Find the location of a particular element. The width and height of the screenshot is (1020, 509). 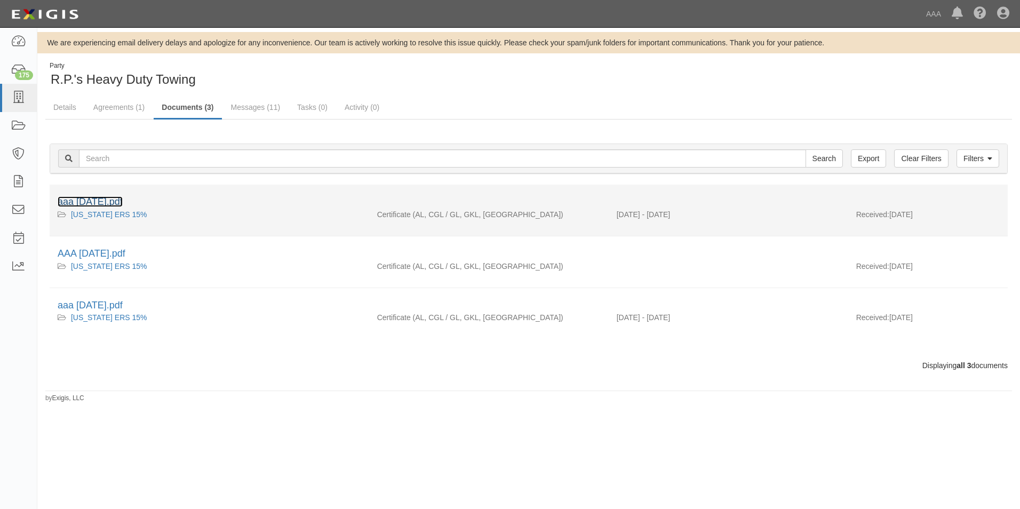

a: Messages (11) is located at coordinates (255, 107).